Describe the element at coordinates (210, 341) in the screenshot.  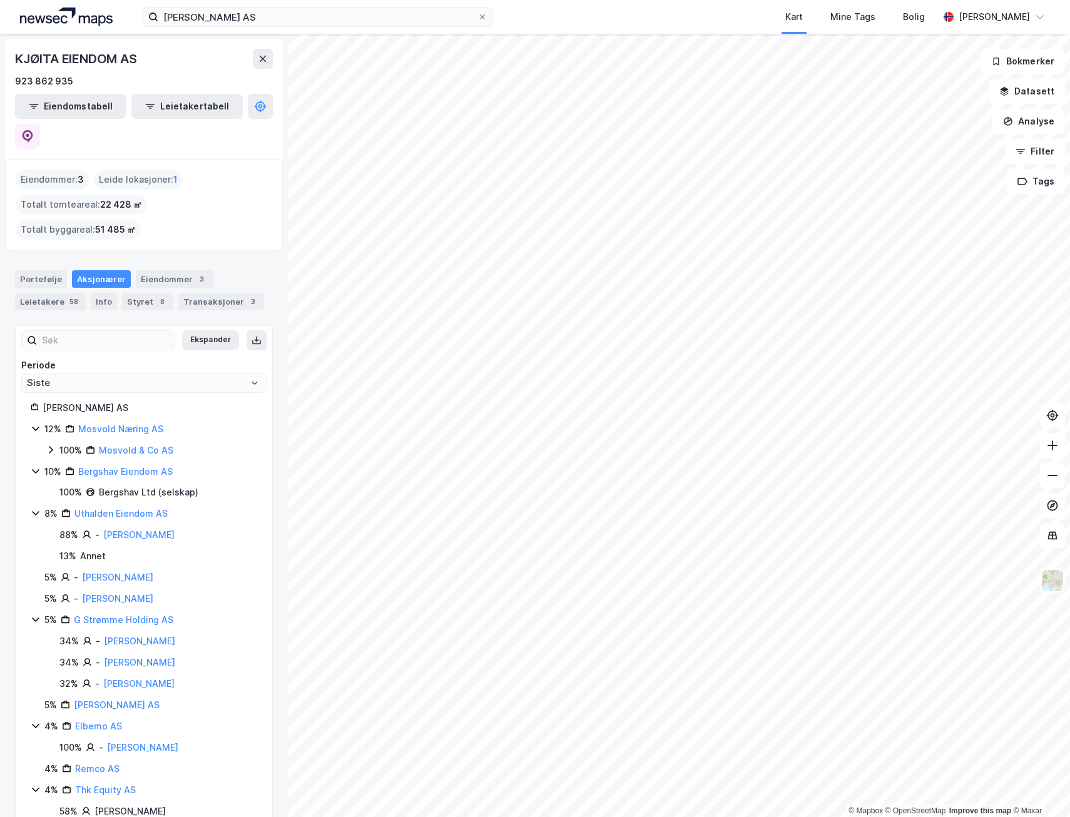
I see `button: Ekspander` at that location.